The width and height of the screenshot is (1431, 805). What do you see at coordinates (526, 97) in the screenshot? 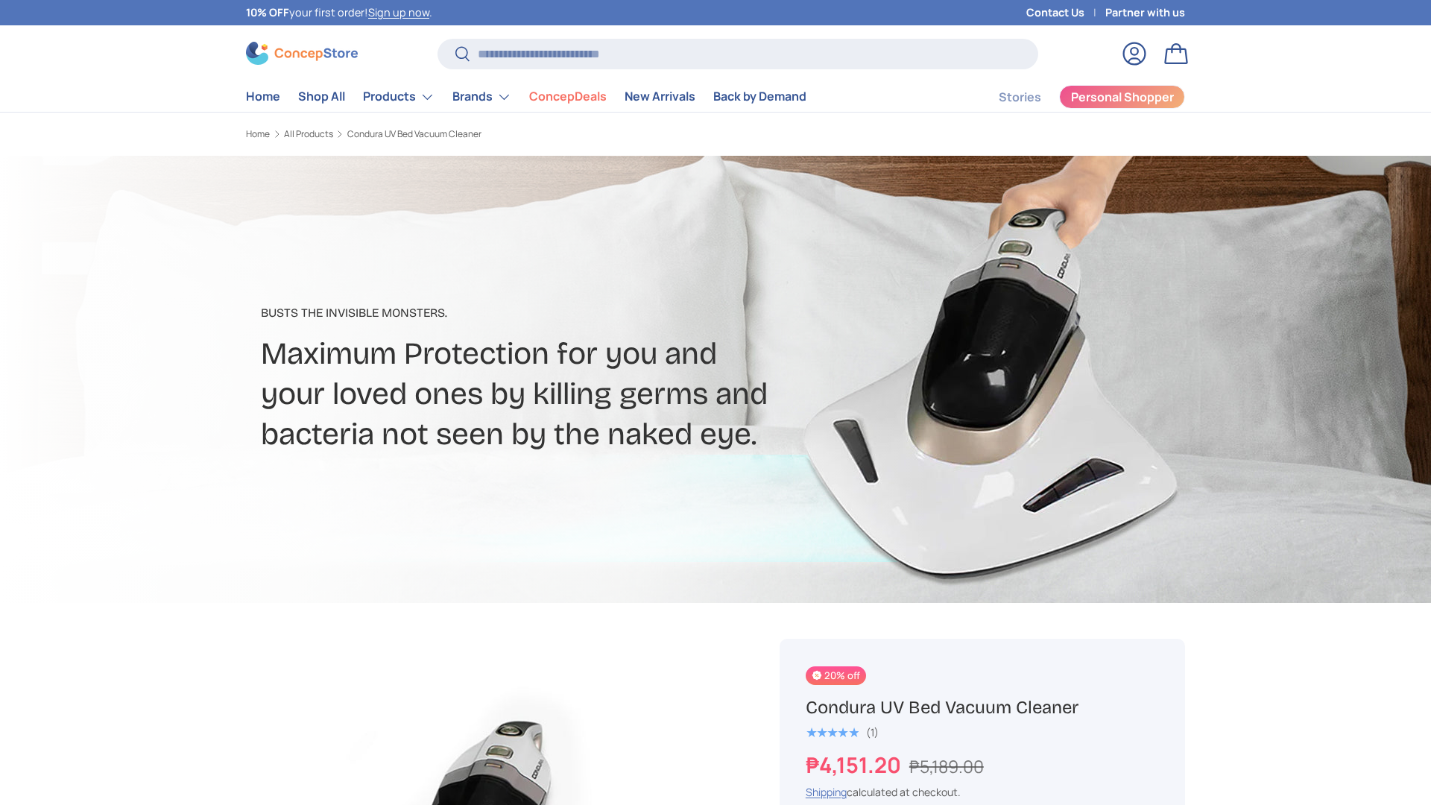
I see `nav: Primary` at bounding box center [526, 97].